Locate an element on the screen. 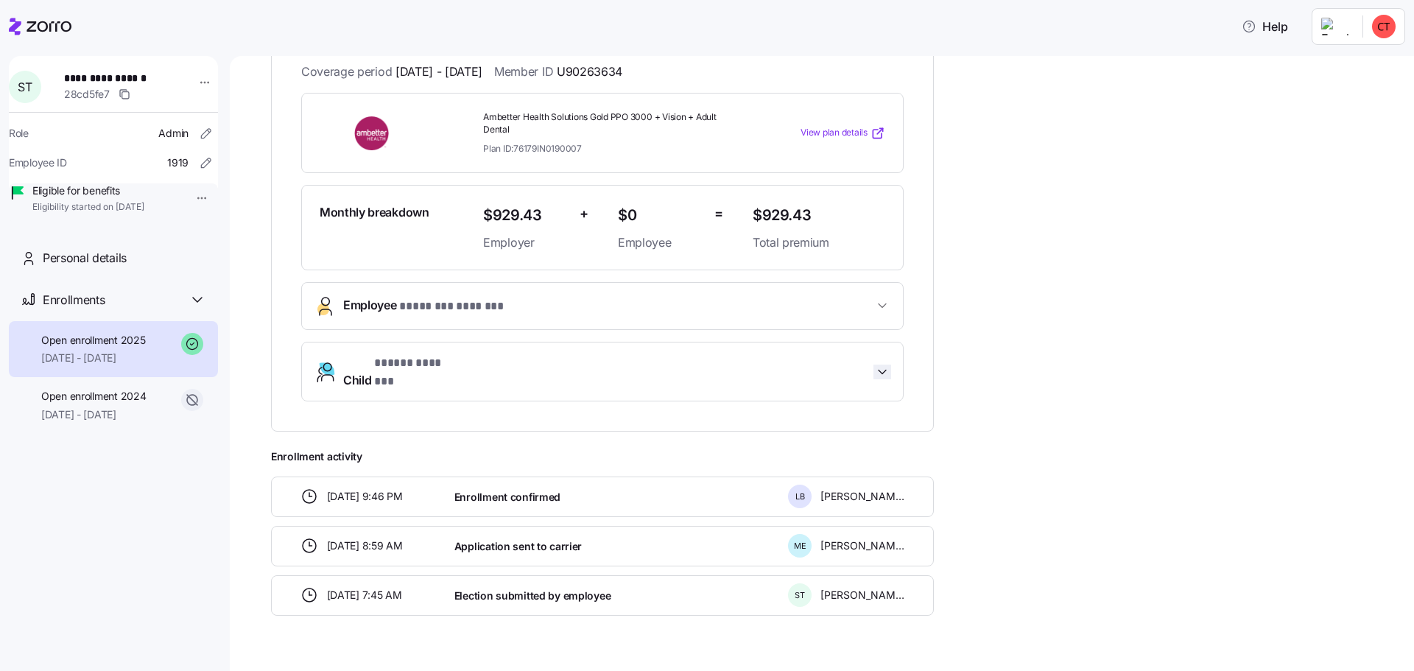 Image resolution: width=1414 pixels, height=671 pixels. span: $0 is located at coordinates (660, 215).